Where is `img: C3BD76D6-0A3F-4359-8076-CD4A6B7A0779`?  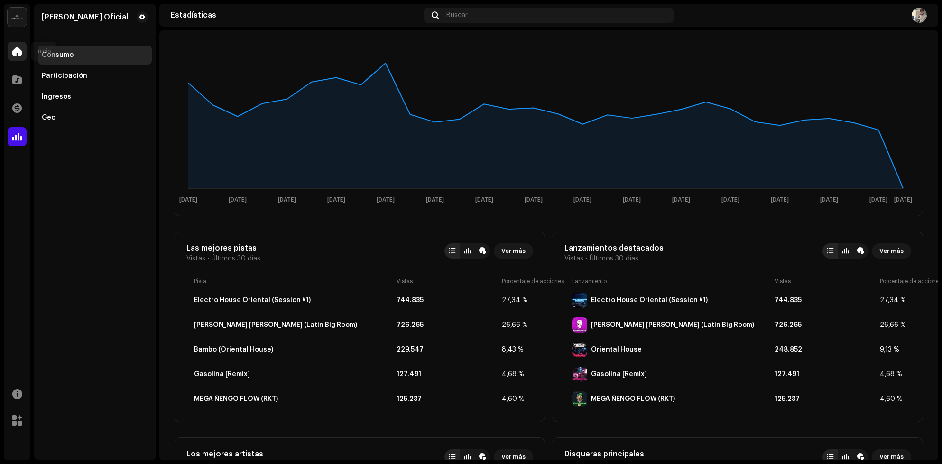
img: C3BD76D6-0A3F-4359-8076-CD4A6B7A0779 is located at coordinates (580, 374).